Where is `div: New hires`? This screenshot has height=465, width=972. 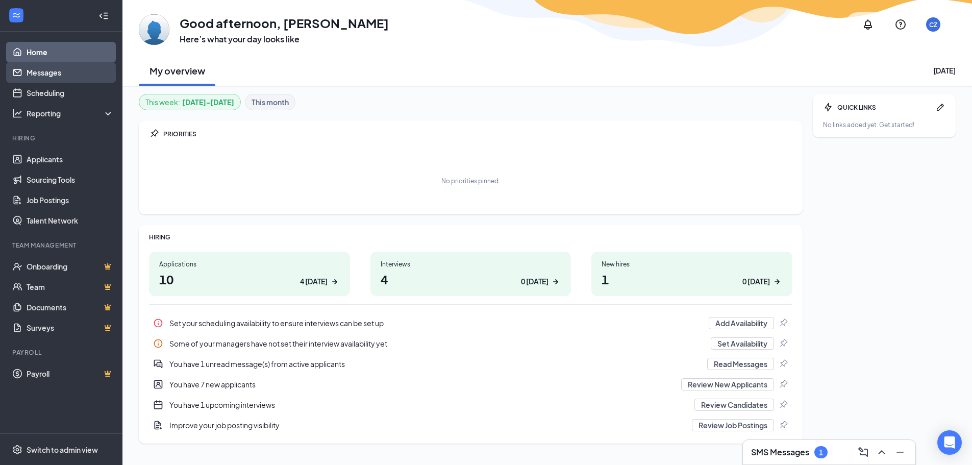
div: New hires is located at coordinates (692, 264).